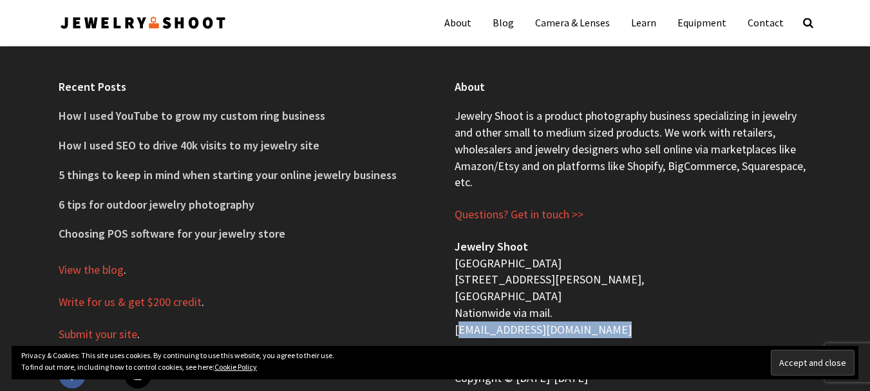 This screenshot has width=870, height=391. Describe the element at coordinates (633, 149) in the screenshot. I see `p: Jewelry Shoot is a product photography business specializing in jewelry and other small to medium...` at that location.